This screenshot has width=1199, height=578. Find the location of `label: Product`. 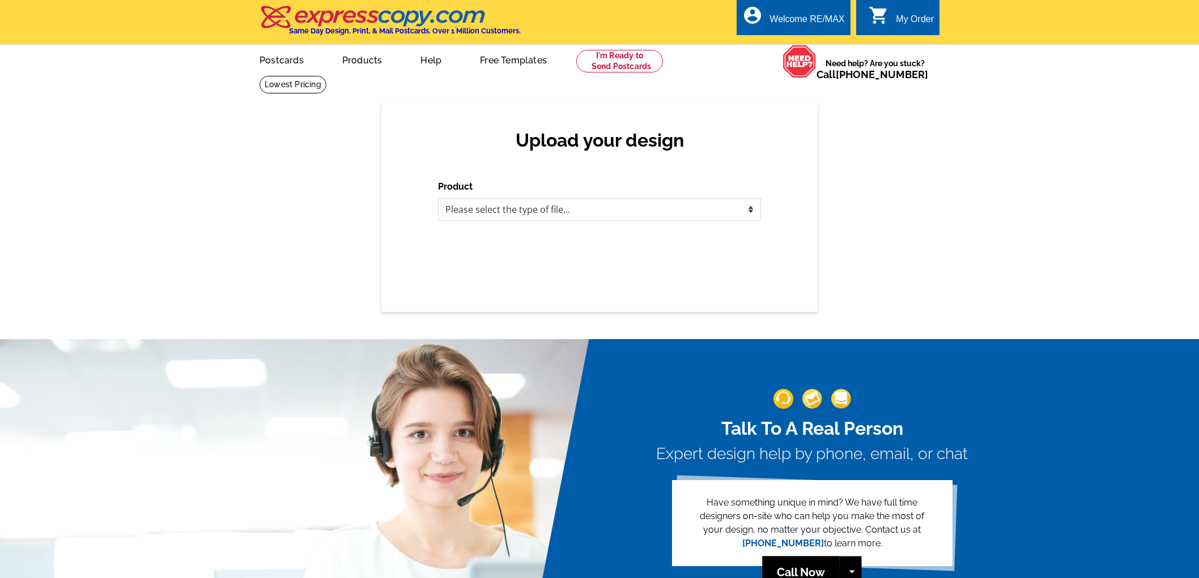

label: Product is located at coordinates (455, 187).